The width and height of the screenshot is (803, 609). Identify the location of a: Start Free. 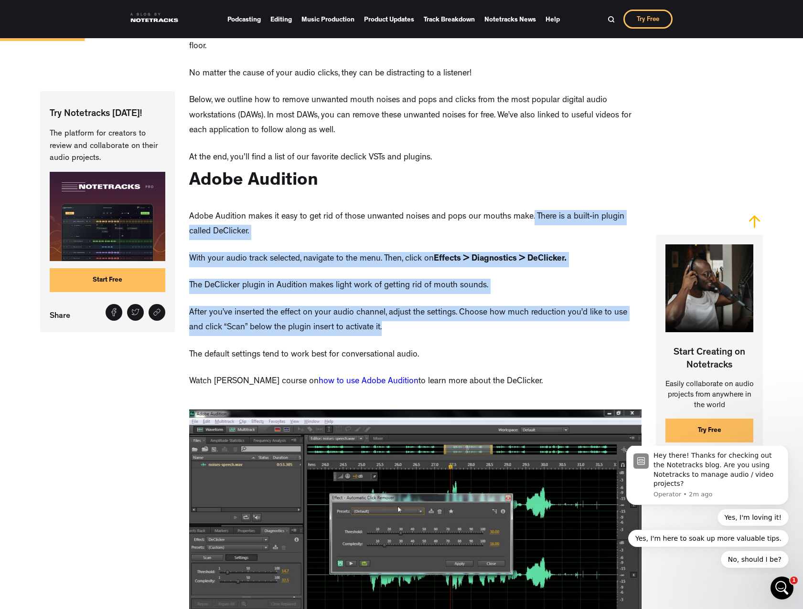
(107, 281).